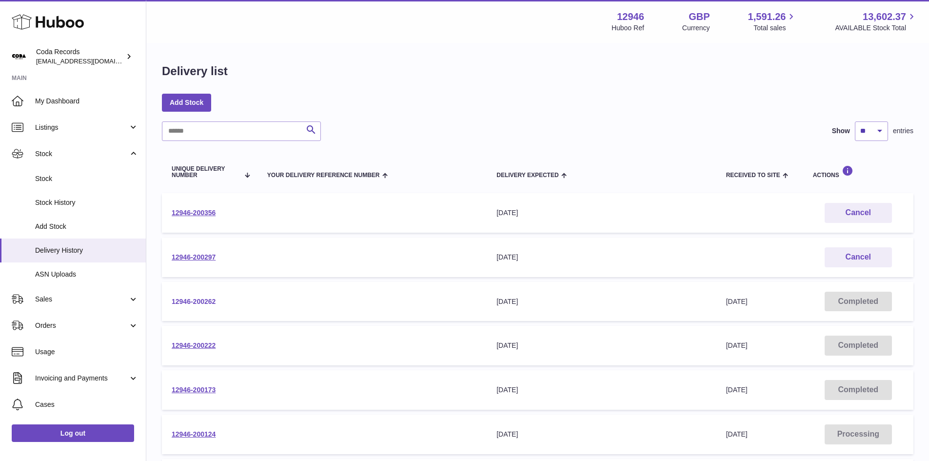 This screenshot has height=461, width=929. What do you see at coordinates (194, 345) in the screenshot?
I see `a: 12946-200222` at bounding box center [194, 345].